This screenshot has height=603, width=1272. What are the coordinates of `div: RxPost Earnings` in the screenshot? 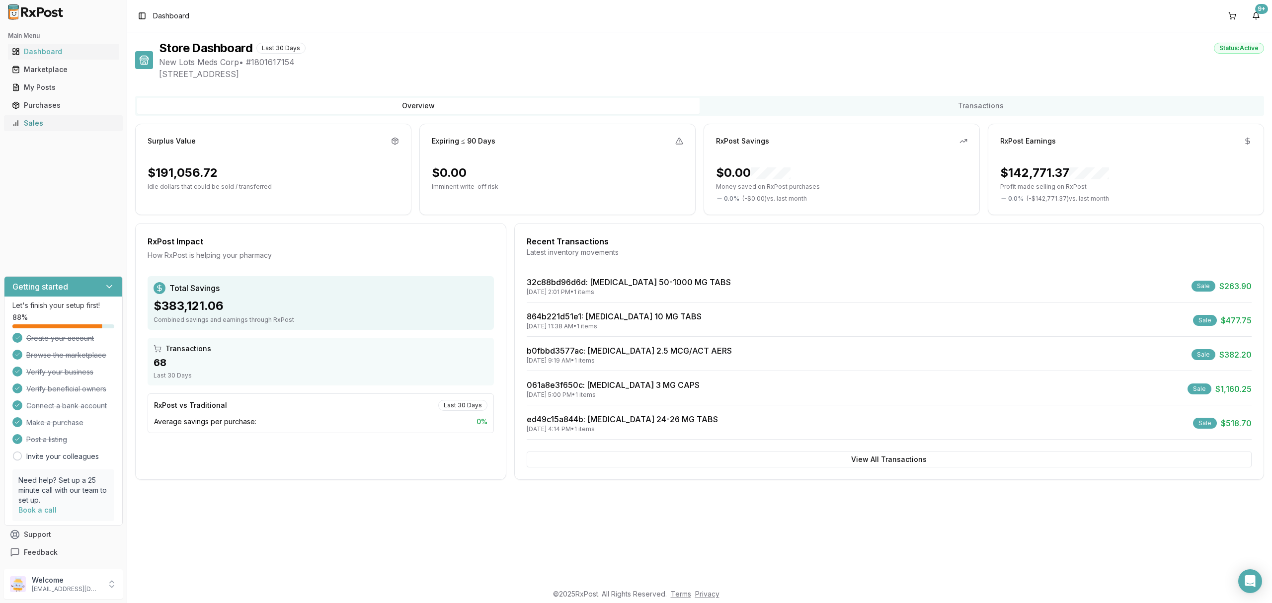 It's located at (1028, 141).